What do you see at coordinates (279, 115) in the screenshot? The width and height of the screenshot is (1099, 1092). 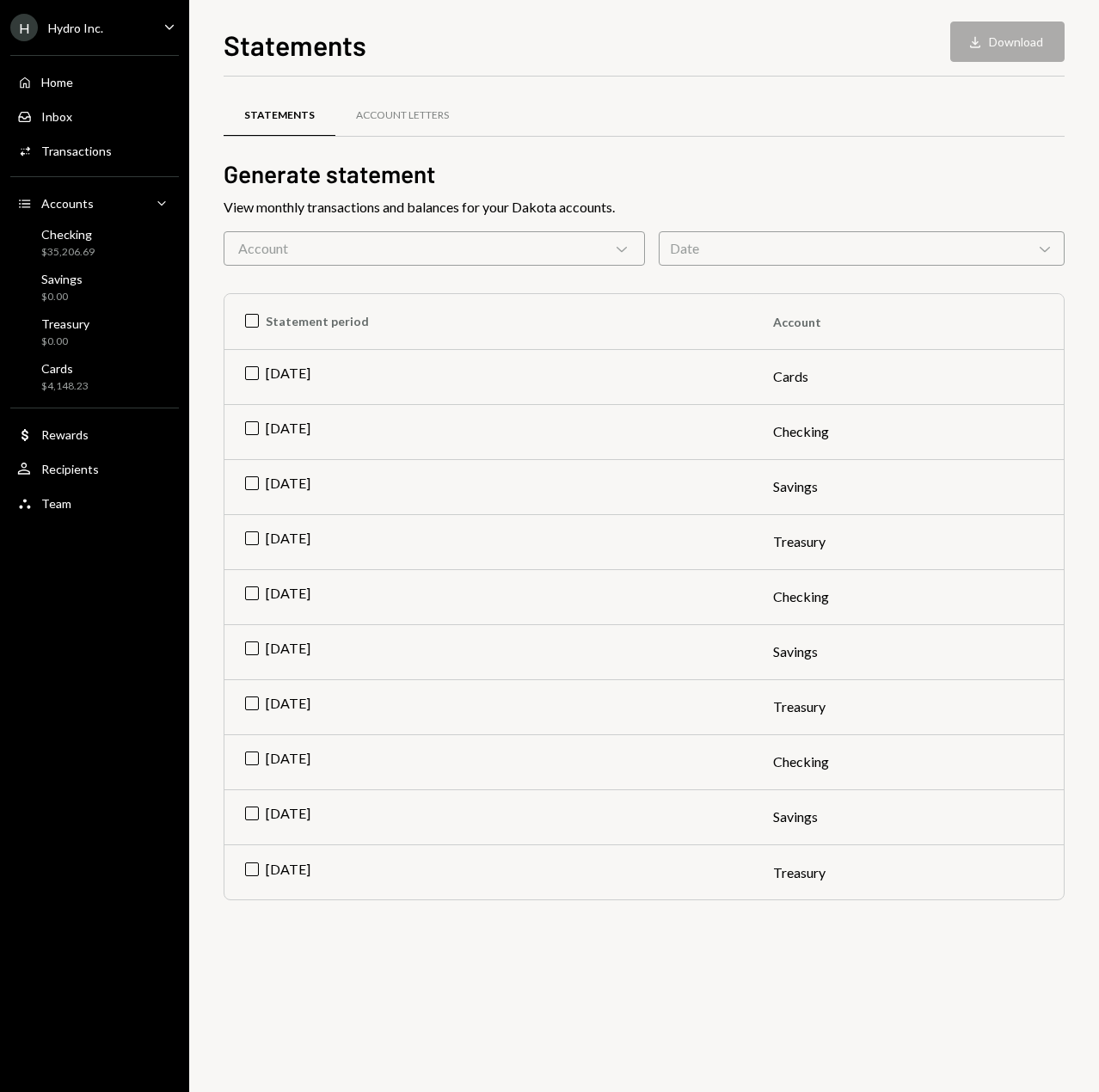 I see `div: Statements` at bounding box center [279, 115].